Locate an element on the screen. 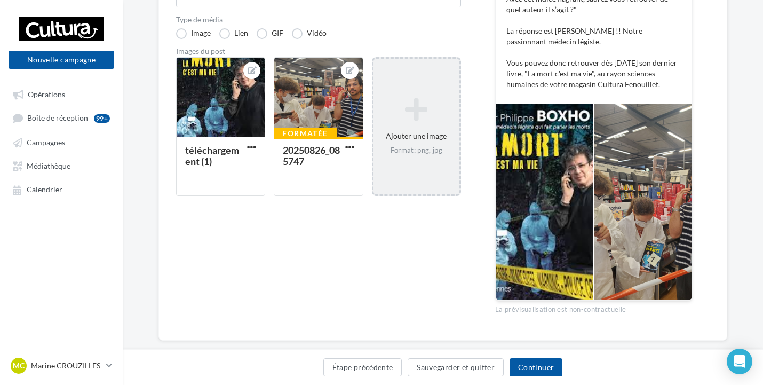 This screenshot has height=385, width=763. div: Images du post is located at coordinates (318, 51).